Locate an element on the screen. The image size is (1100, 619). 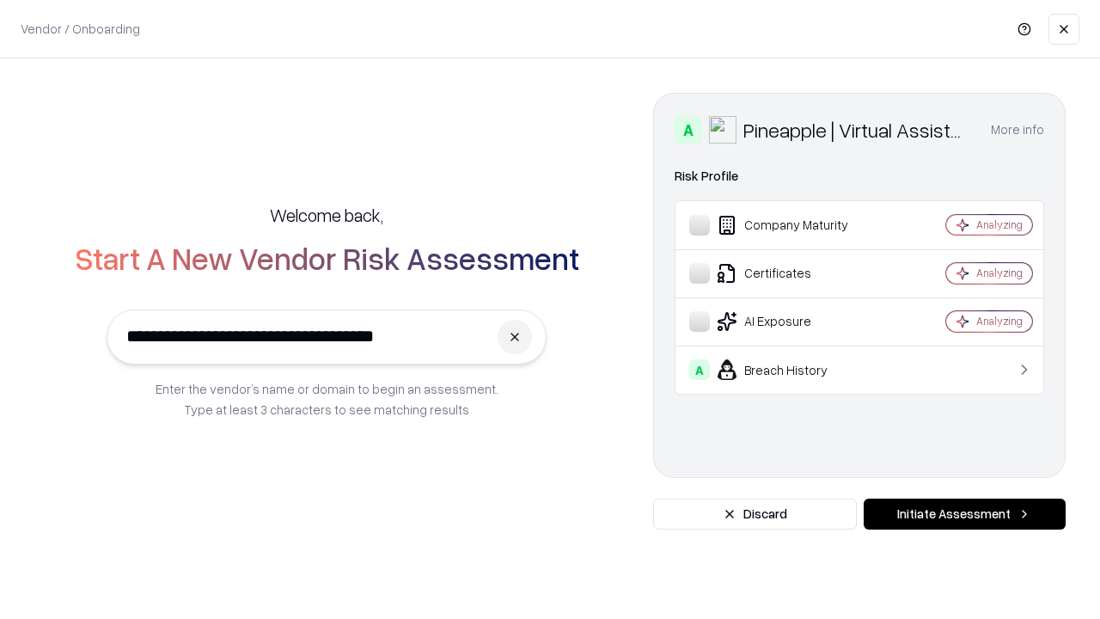
img: Pineapple | Virtual Assistant Agency is located at coordinates (722, 130).